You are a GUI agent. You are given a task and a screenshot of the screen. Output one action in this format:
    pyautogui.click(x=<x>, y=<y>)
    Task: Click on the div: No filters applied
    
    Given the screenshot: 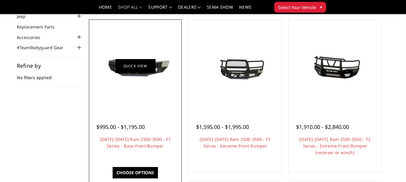 What is the action you would take?
    pyautogui.click(x=50, y=75)
    